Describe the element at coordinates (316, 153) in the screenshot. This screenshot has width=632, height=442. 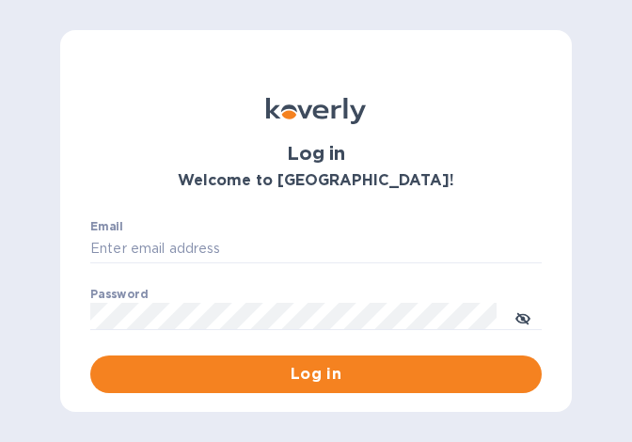
I see `h1: Log in` at that location.